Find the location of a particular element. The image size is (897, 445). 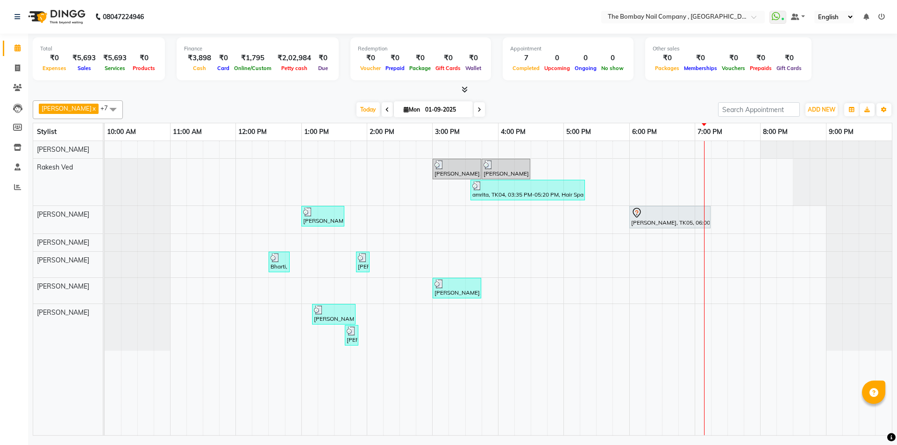

input: Search Appointment is located at coordinates (758, 109).